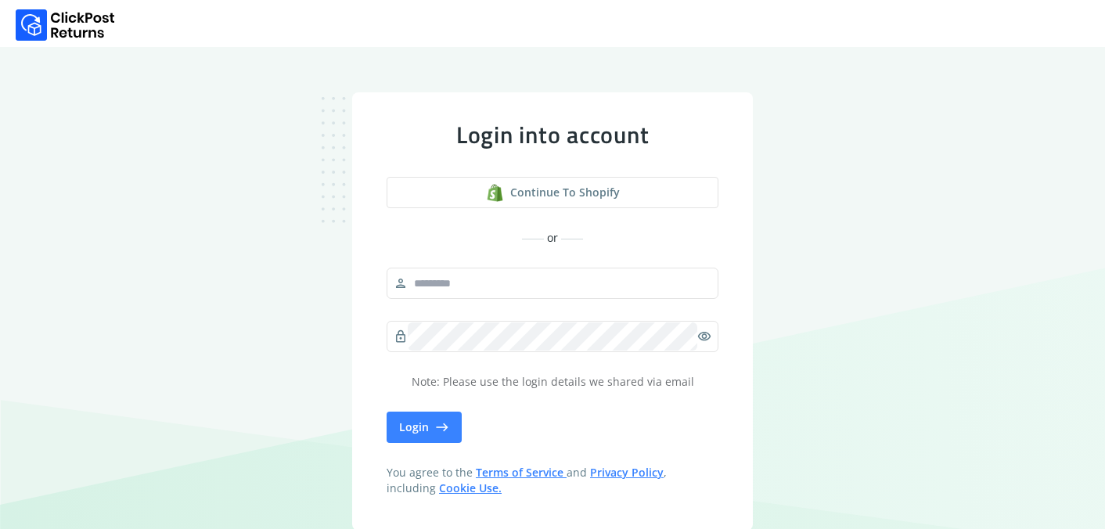  What do you see at coordinates (401, 337) in the screenshot?
I see `span: lock` at bounding box center [401, 337].